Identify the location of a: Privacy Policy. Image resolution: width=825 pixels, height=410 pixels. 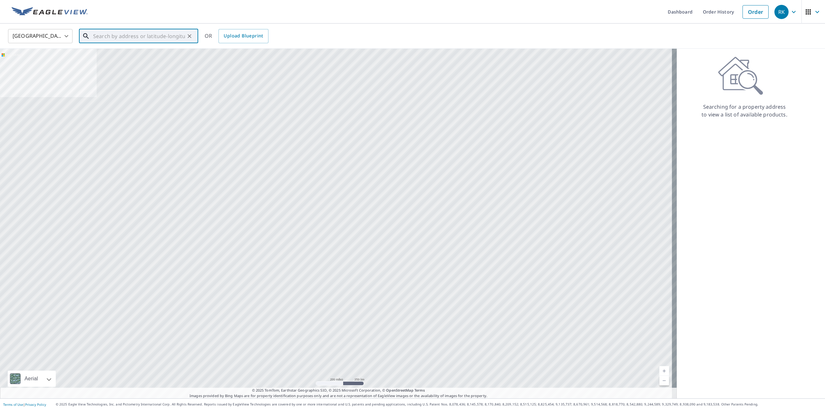
(35, 404).